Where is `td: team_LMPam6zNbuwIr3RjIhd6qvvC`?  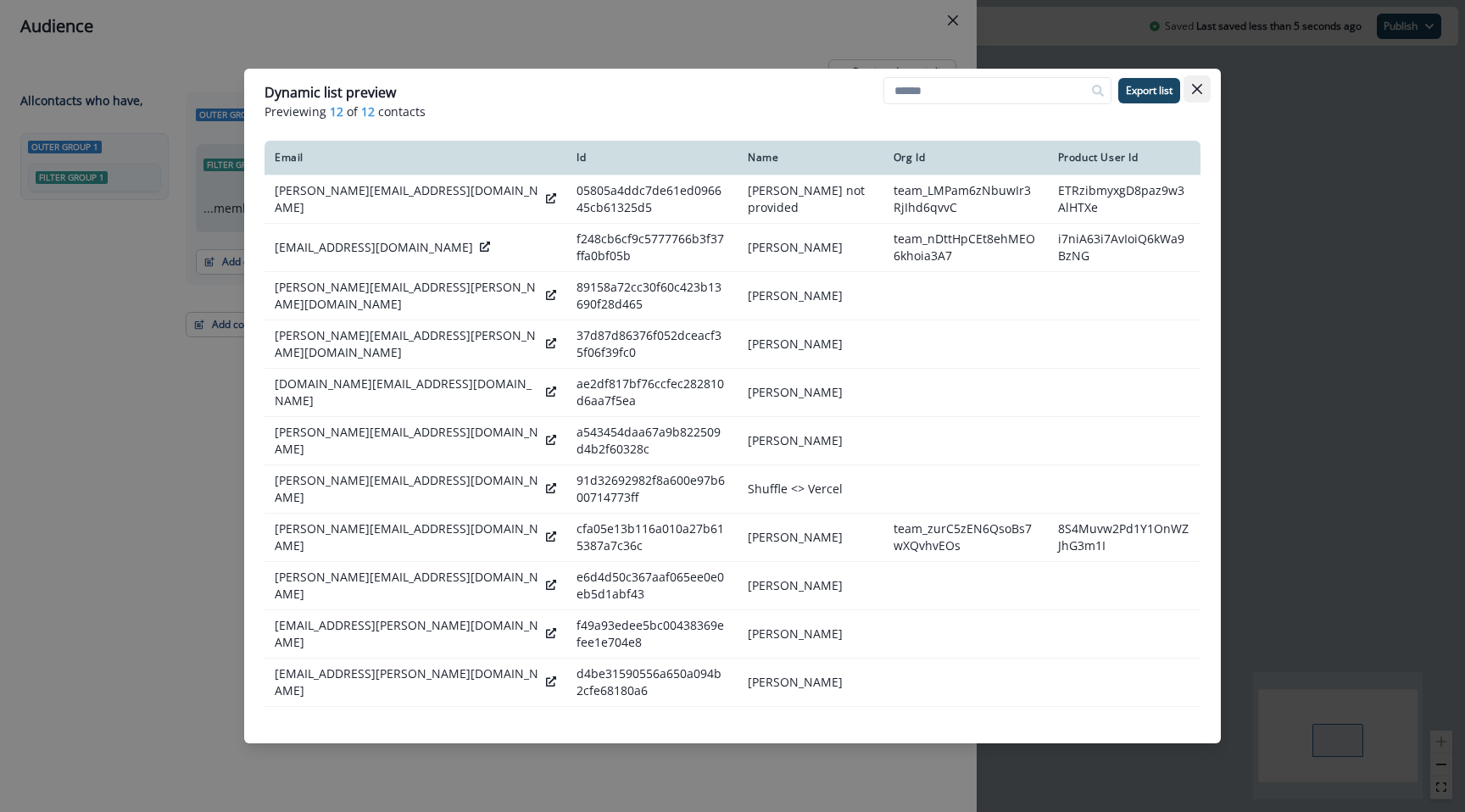 td: team_LMPam6zNbuwIr3RjIhd6qvvC is located at coordinates (965, 198).